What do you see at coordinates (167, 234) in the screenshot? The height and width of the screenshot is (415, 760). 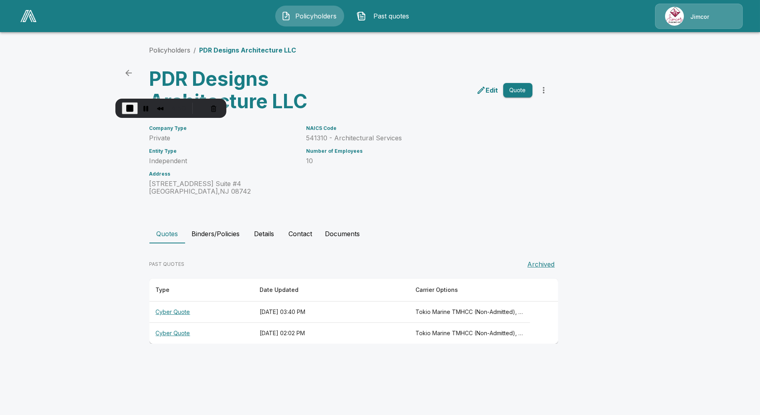 I see `button: Quotes` at bounding box center [167, 234].